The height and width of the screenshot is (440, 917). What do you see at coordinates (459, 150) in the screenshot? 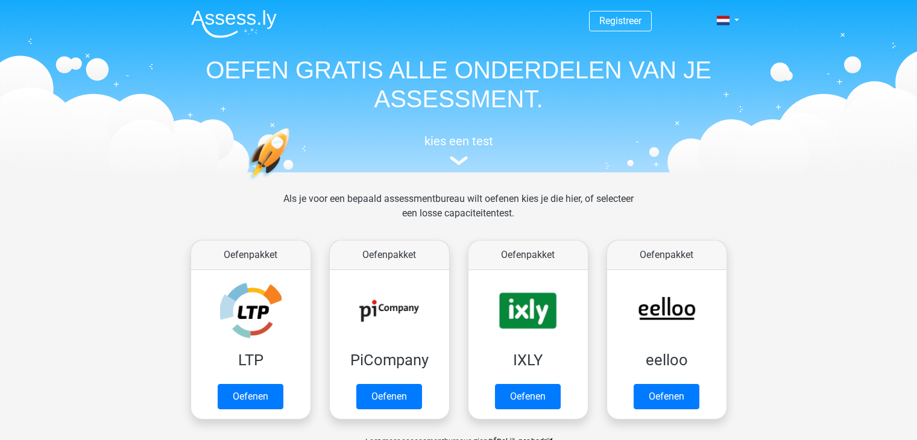
I see `a: kies een test` at bounding box center [459, 150].